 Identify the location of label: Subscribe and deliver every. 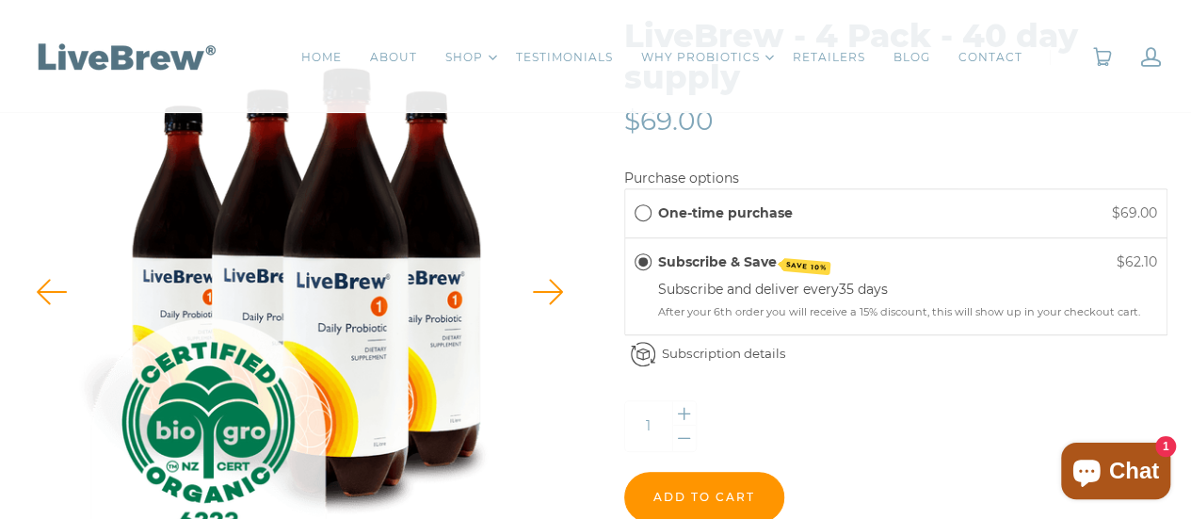
(749, 289).